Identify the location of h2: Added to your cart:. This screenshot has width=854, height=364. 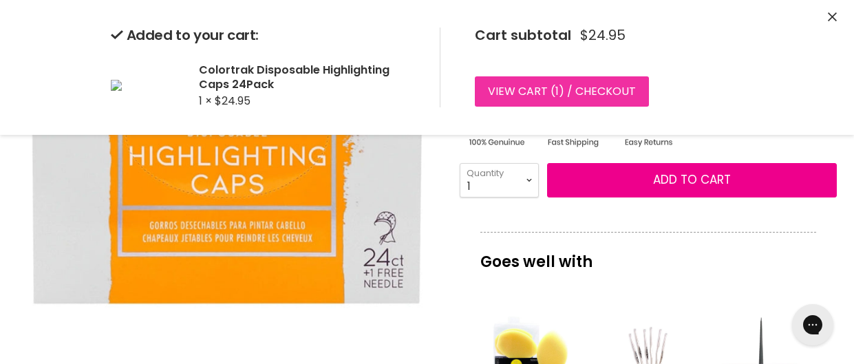
(264, 35).